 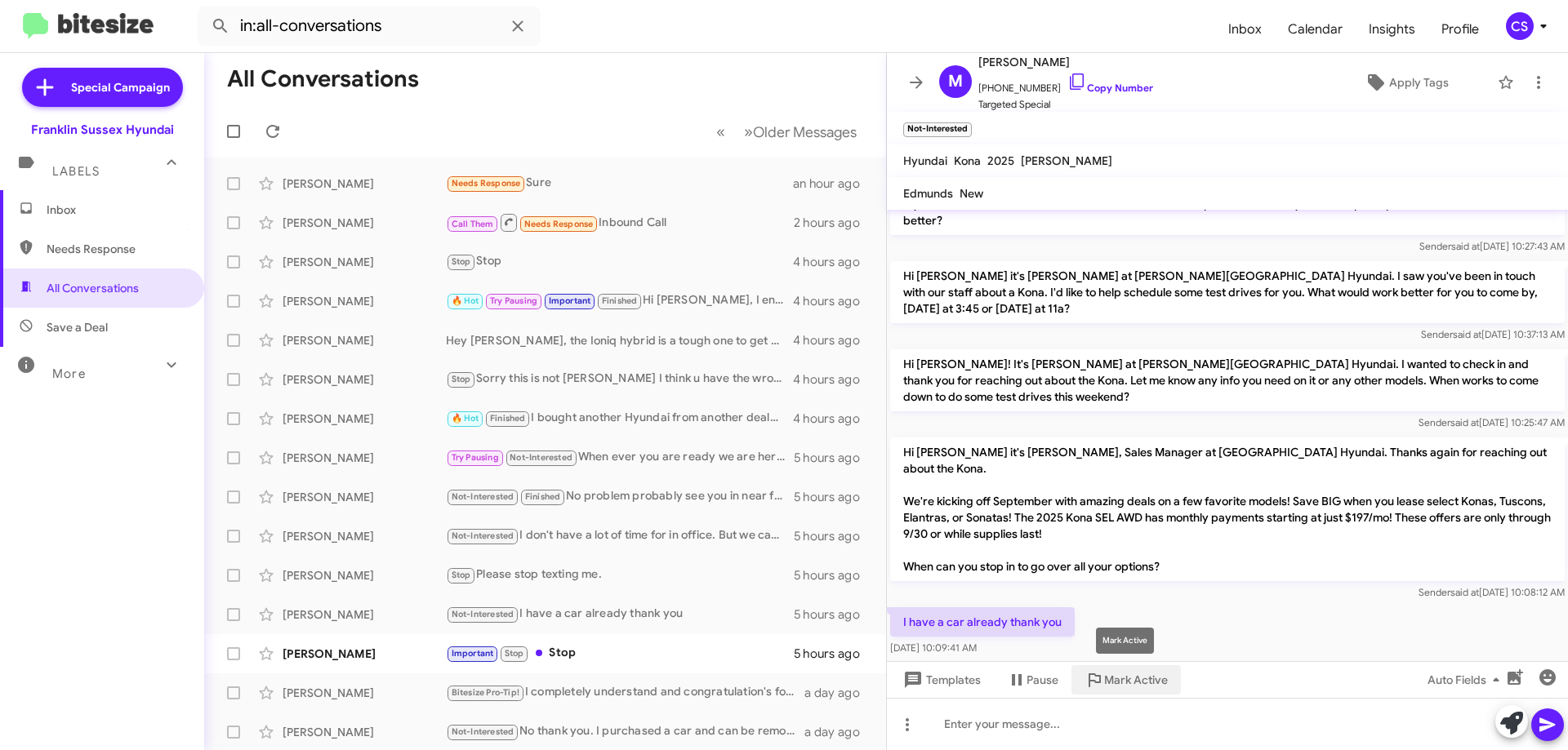 What do you see at coordinates (625, 732) in the screenshot?
I see `div: No thank you. I purchased a car and can be removed from your list. Thanks for reaching out.` at bounding box center [625, 732].